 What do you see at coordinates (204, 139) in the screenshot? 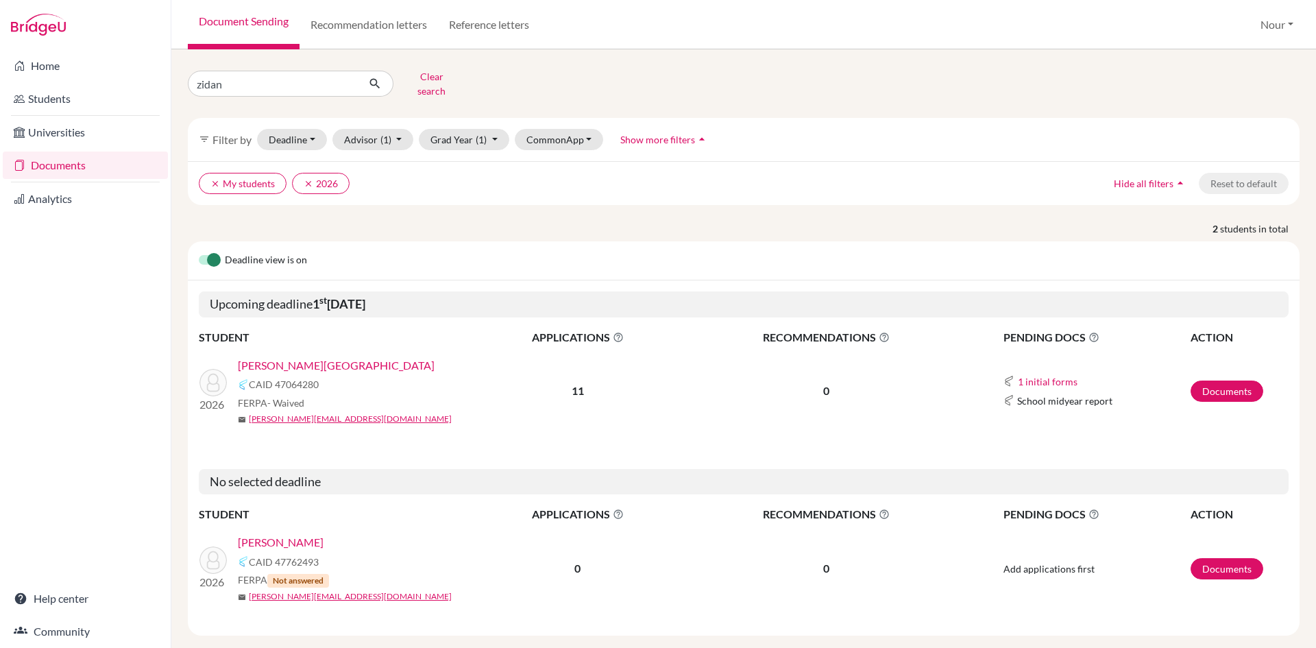
I see `i: filter_list` at bounding box center [204, 139].